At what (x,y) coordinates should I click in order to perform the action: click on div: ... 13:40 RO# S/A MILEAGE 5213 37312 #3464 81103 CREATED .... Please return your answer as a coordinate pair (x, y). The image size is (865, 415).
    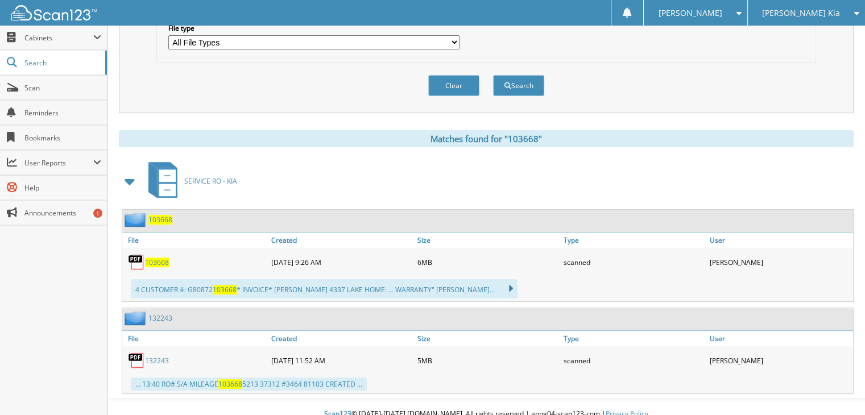
    Looking at the image, I should click on (249, 384).